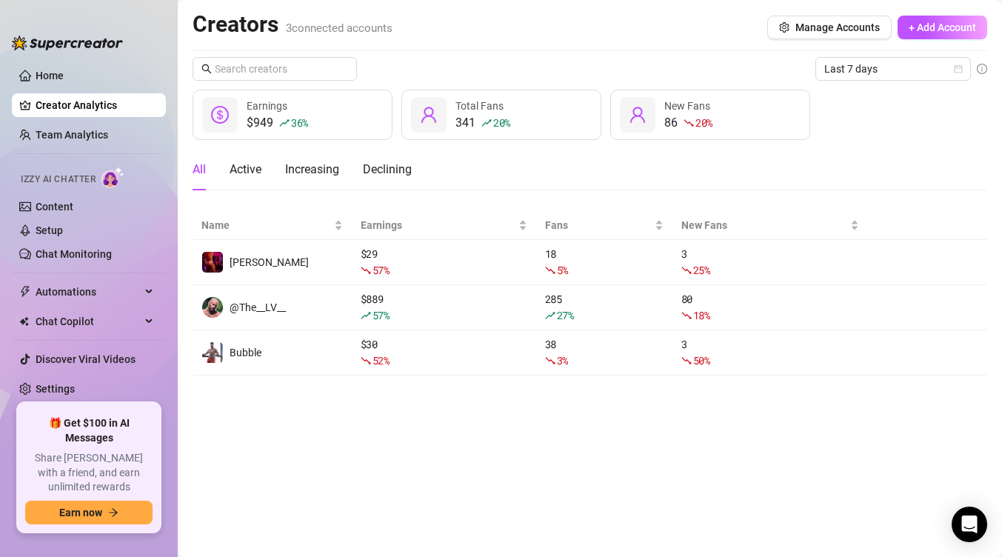 This screenshot has width=1002, height=557. What do you see at coordinates (113, 177) in the screenshot?
I see `img: AI Chatter` at bounding box center [113, 177].